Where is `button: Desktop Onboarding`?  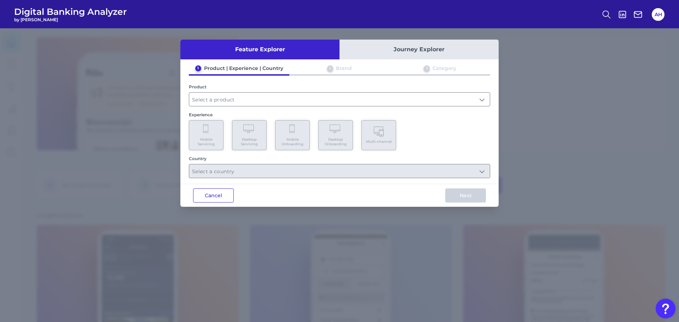
button: Desktop Onboarding is located at coordinates (335, 135).